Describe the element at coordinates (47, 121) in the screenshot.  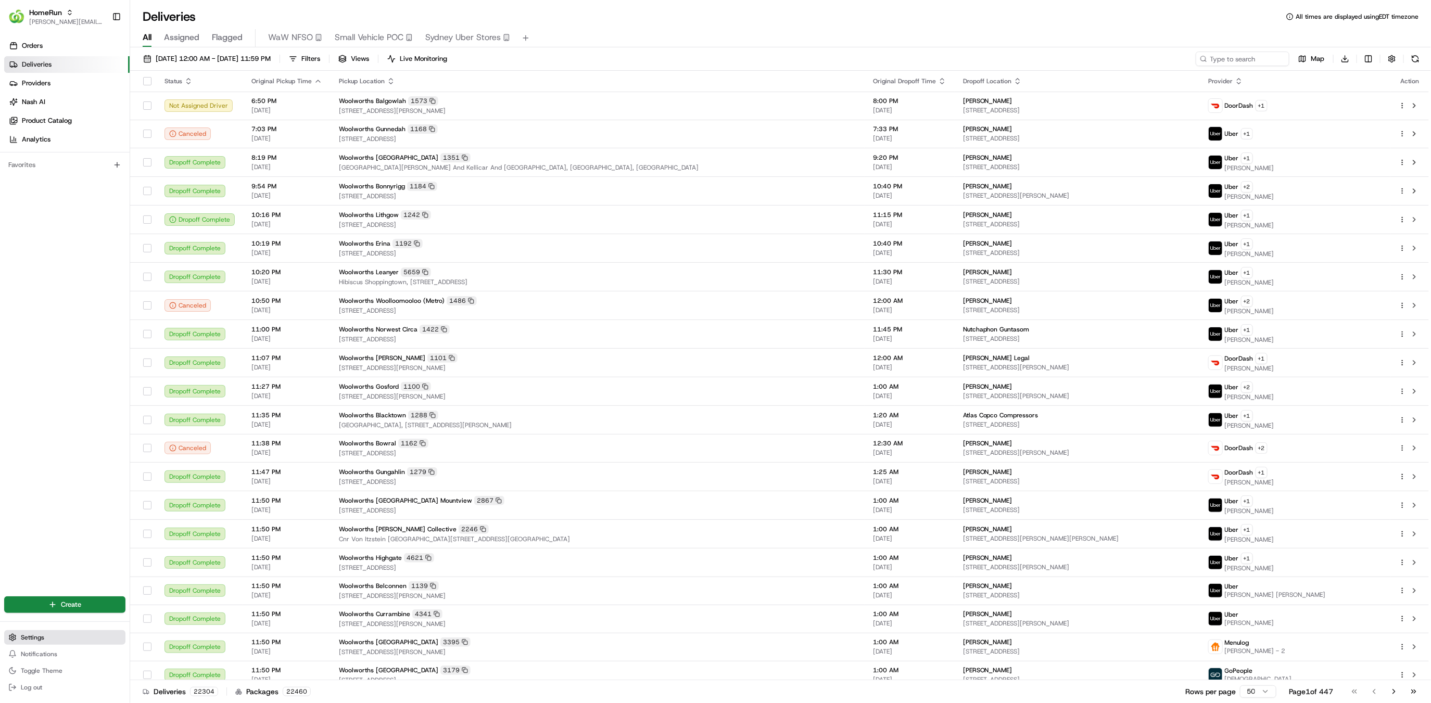
I see `span: Product Catalog` at that location.